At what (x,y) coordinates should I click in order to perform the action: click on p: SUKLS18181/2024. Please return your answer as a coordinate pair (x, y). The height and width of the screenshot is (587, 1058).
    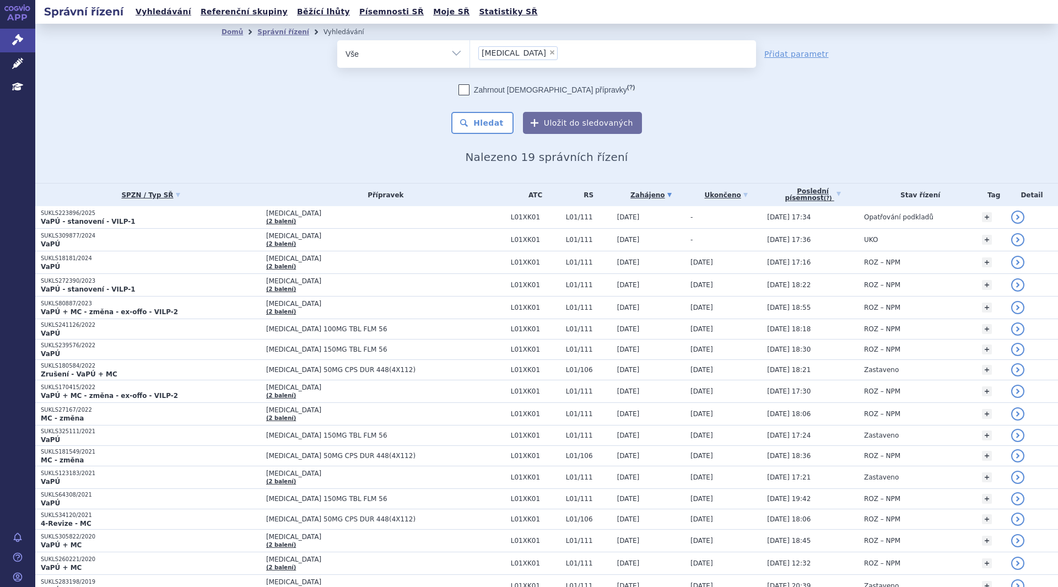
    Looking at the image, I should click on (150, 258).